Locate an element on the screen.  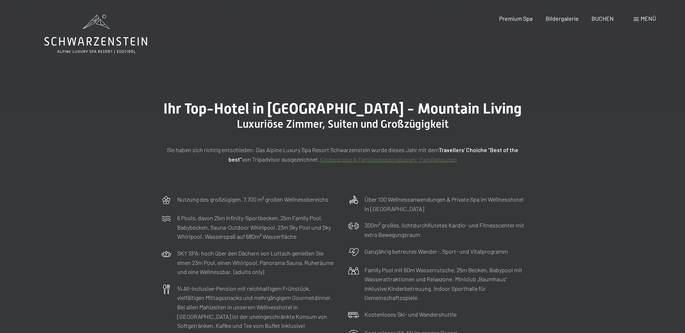
a: BUCHEN is located at coordinates (603, 18).